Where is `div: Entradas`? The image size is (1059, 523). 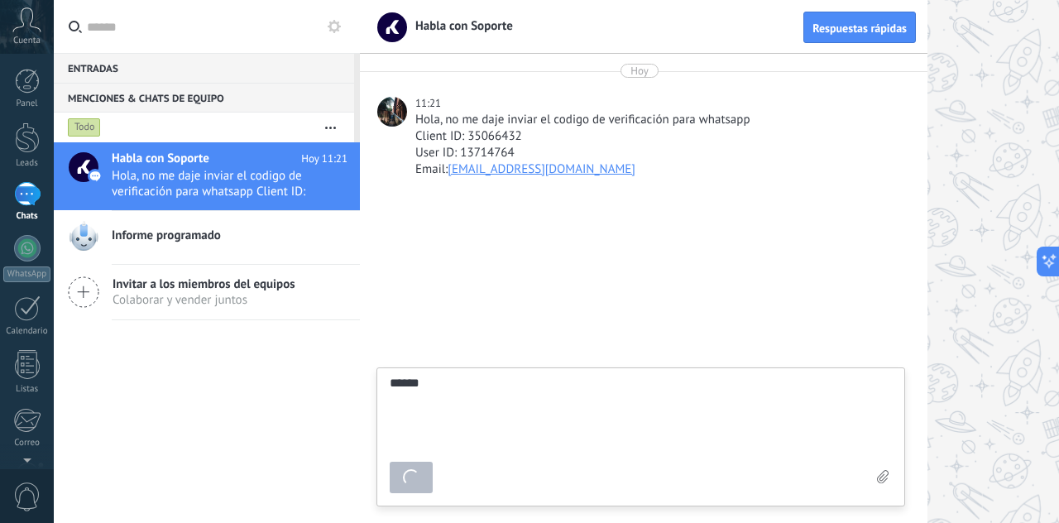
div: Entradas is located at coordinates (204, 68).